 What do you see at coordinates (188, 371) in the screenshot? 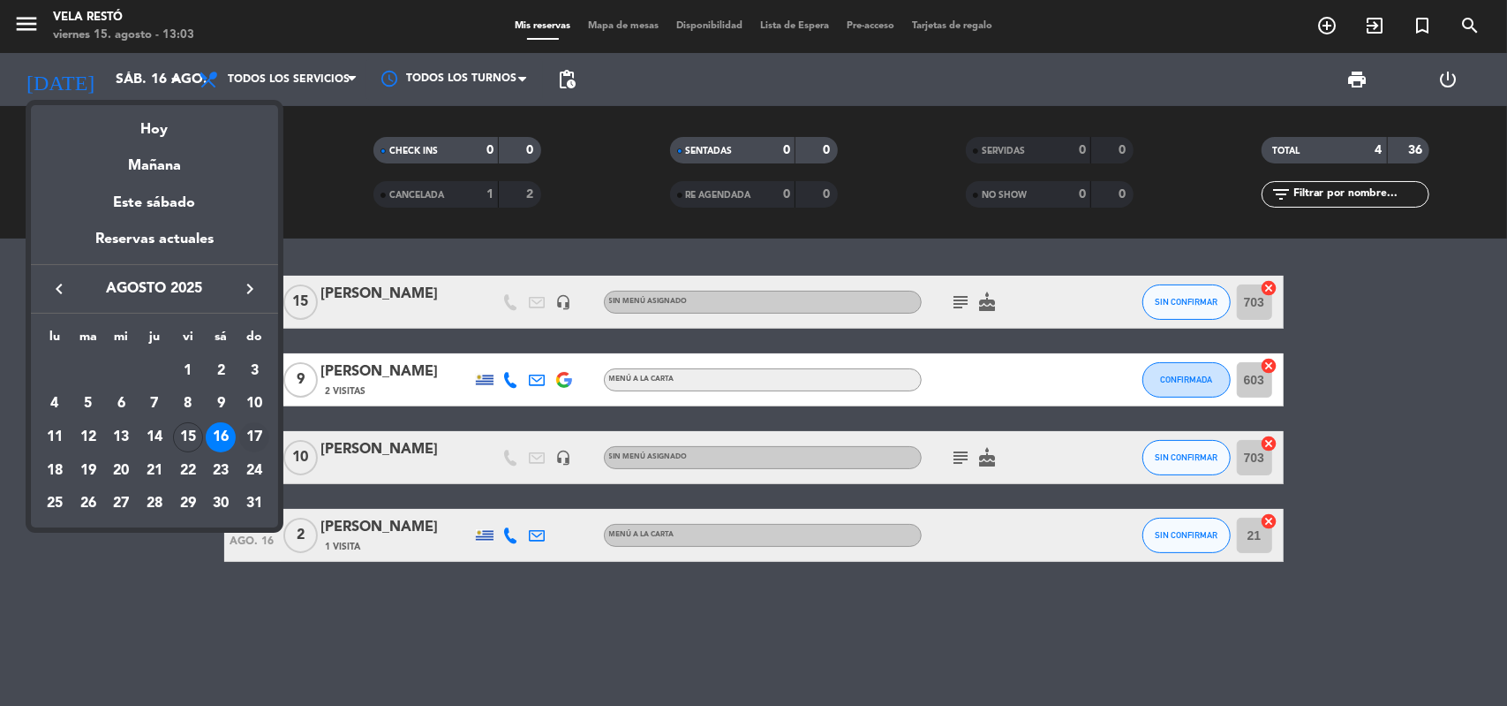
I see `td: 1 de agosto de 2025` at bounding box center [188, 371].